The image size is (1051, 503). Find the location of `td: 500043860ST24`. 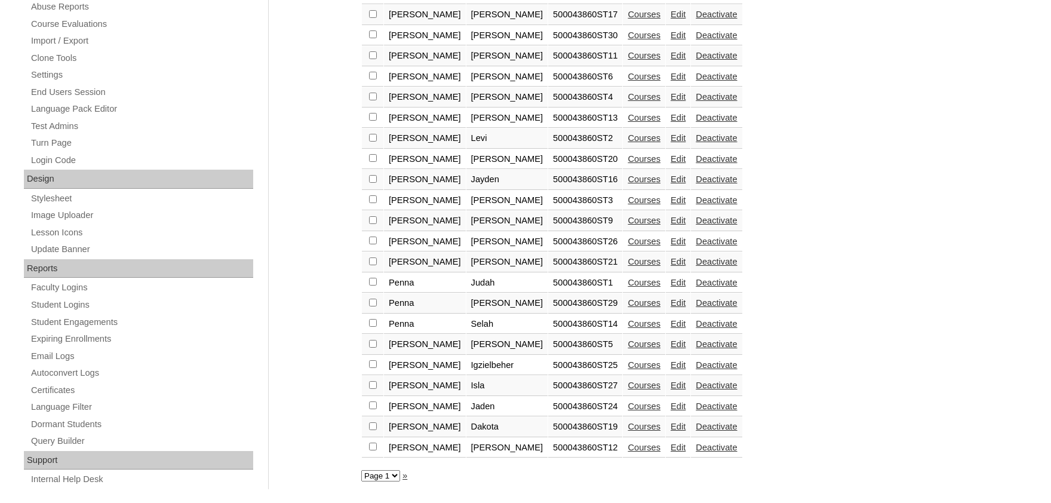

td: 500043860ST24 is located at coordinates (585, 407).